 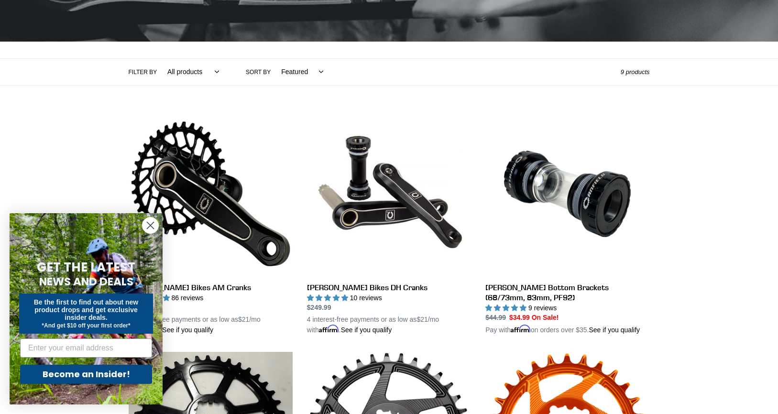 I want to click on span: 9 products, so click(x=635, y=72).